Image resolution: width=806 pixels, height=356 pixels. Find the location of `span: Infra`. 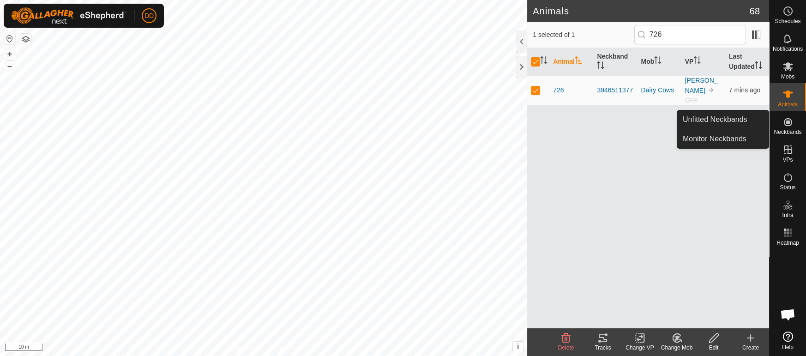

span: Infra is located at coordinates (788, 215).